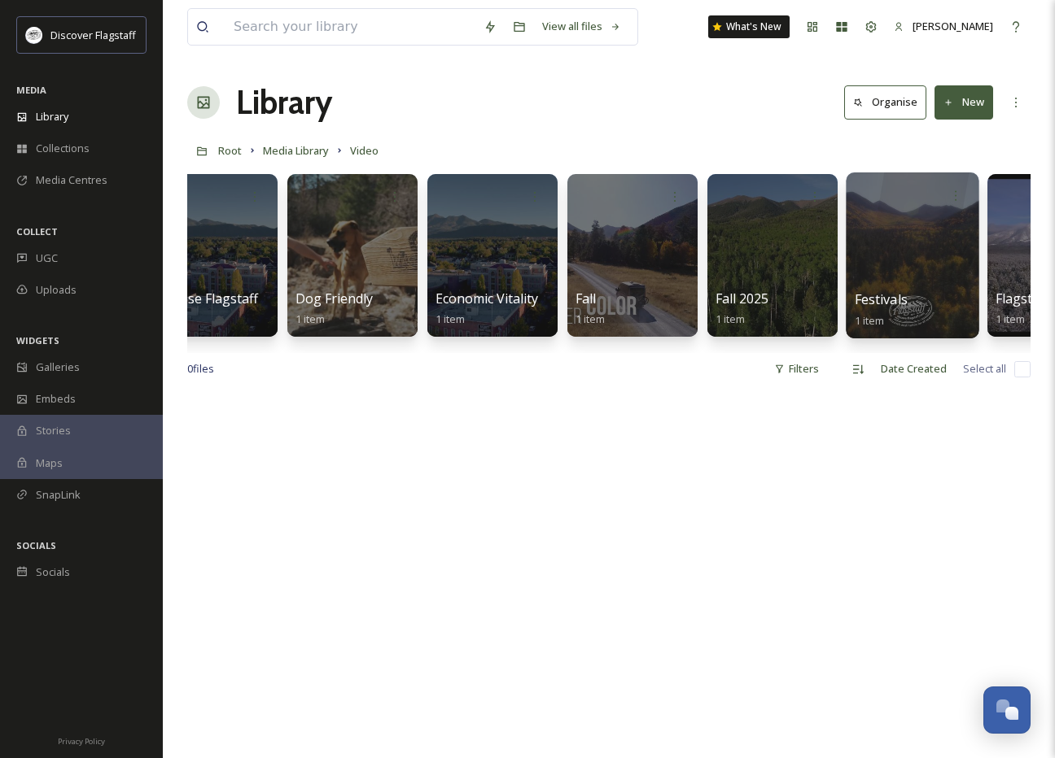 Image resolution: width=1055 pixels, height=758 pixels. I want to click on a: Choose Flagstaff, so click(207, 308).